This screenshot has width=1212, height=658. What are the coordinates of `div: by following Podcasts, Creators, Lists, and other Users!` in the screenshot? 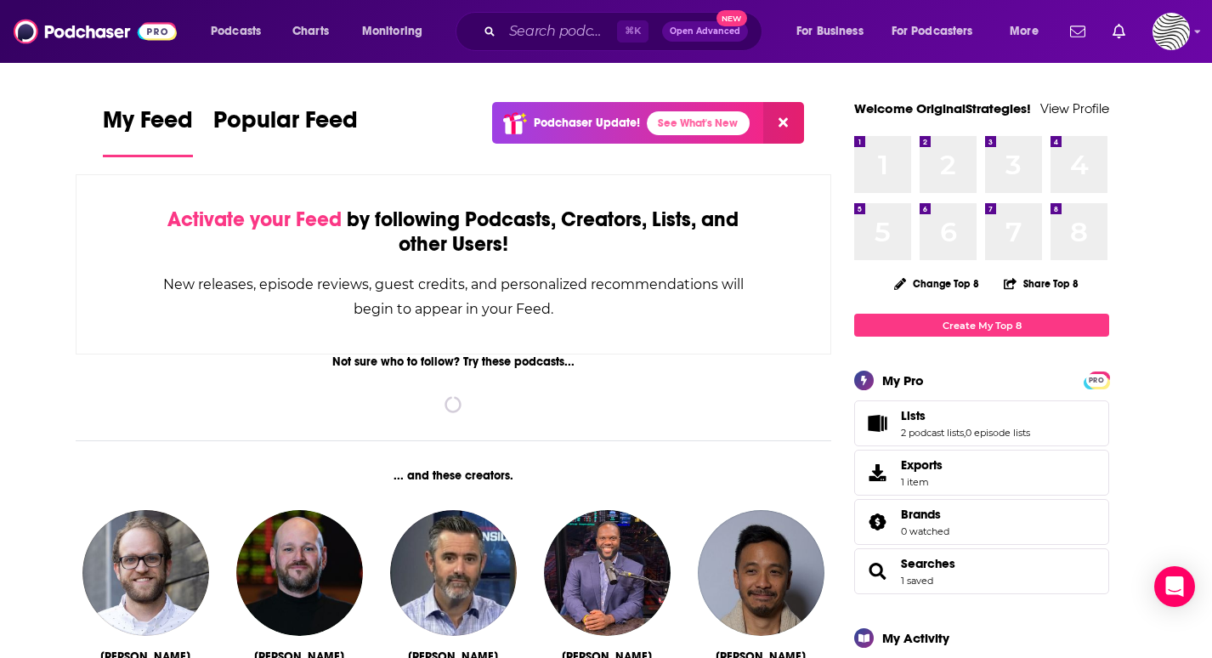 It's located at (453, 232).